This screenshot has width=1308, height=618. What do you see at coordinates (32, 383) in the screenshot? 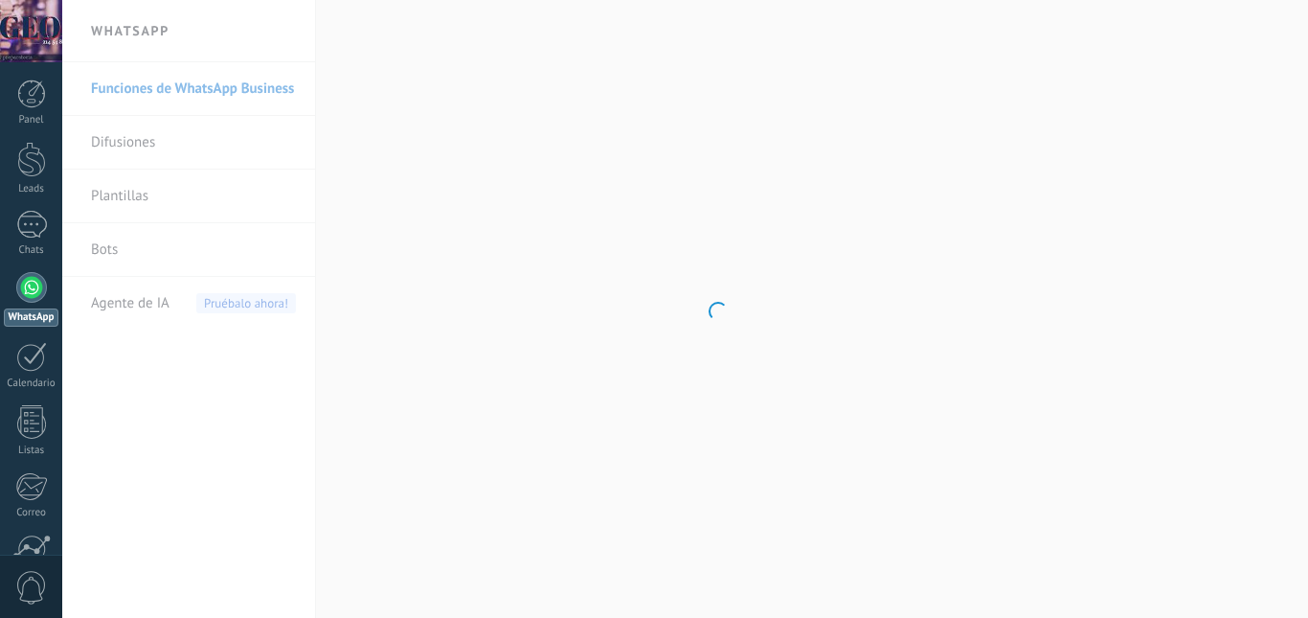
I see `div: Calendario` at bounding box center [32, 383].